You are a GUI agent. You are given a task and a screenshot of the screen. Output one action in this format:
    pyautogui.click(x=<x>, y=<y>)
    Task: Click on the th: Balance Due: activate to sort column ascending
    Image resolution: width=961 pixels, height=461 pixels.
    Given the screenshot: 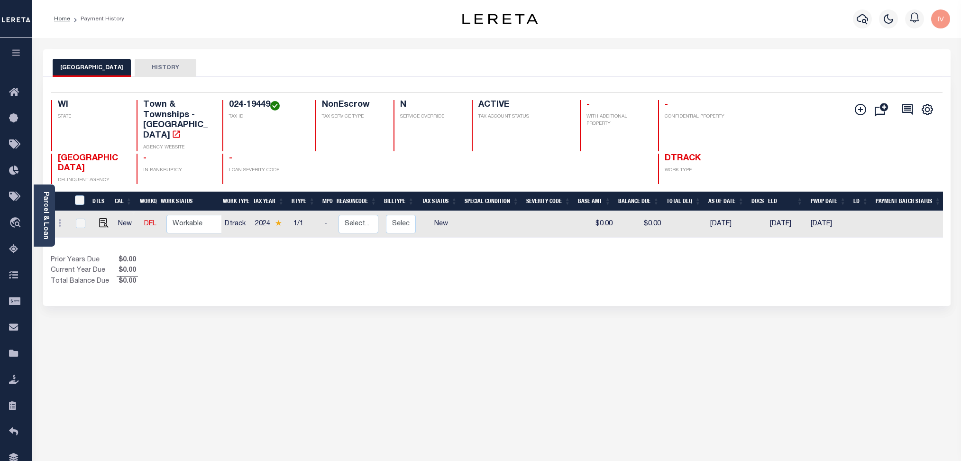 What is the action you would take?
    pyautogui.click(x=639, y=201)
    